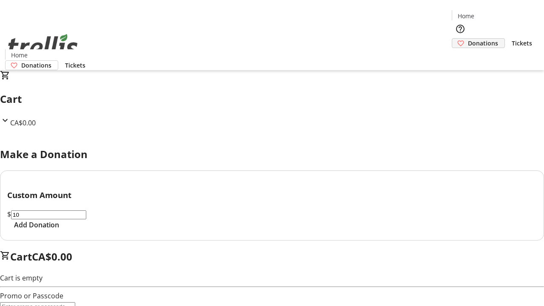 Image resolution: width=544 pixels, height=306 pixels. What do you see at coordinates (272, 195) in the screenshot?
I see `h3: Custom Amount` at bounding box center [272, 195].